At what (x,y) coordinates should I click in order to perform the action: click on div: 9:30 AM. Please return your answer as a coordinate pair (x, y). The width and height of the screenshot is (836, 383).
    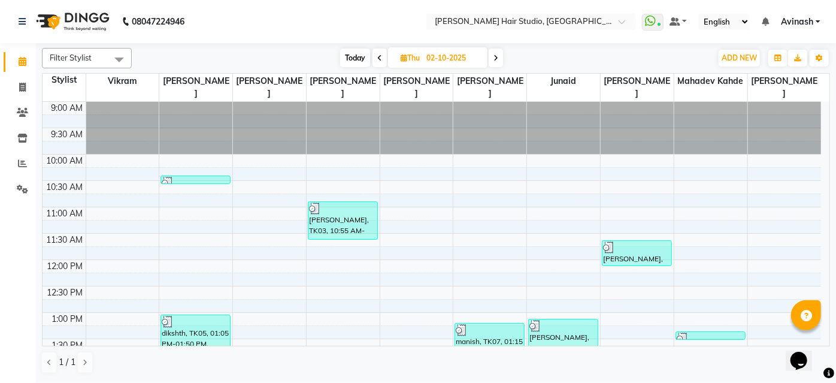
    Looking at the image, I should click on (67, 134).